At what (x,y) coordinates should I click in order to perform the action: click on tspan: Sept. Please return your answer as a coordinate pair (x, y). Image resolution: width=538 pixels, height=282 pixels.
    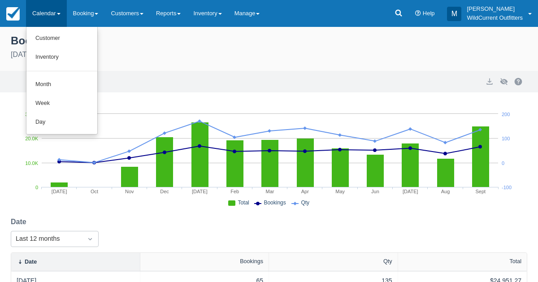
    Looking at the image, I should click on (481, 191).